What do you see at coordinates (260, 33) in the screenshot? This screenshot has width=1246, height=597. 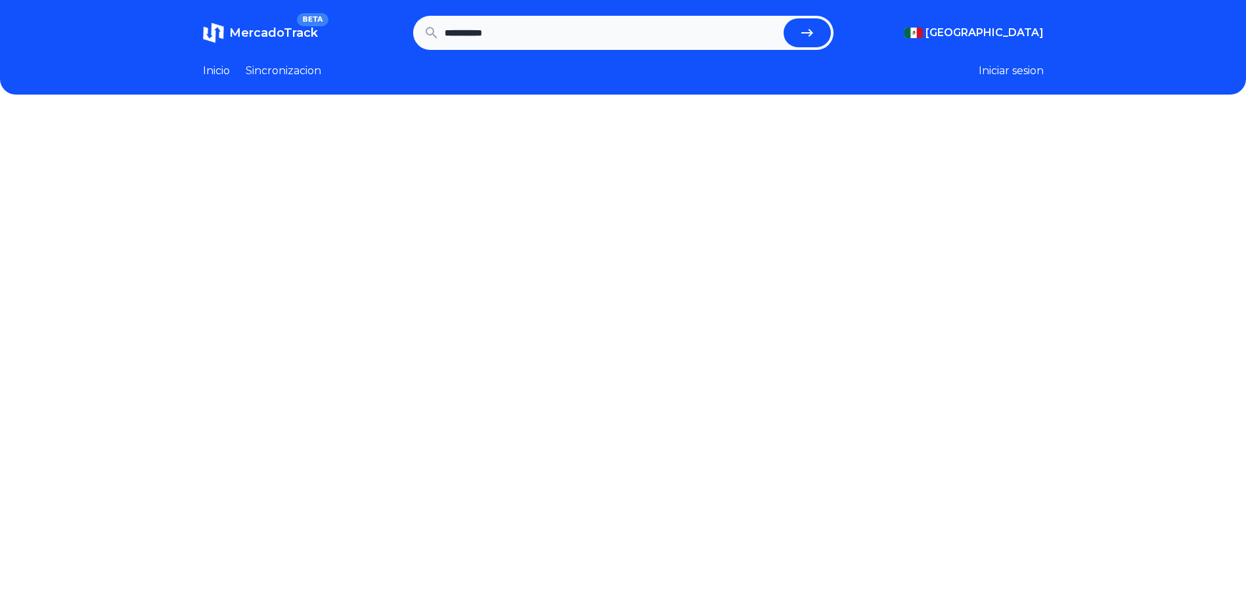 I see `a: MercadoTrackBETA` at bounding box center [260, 33].